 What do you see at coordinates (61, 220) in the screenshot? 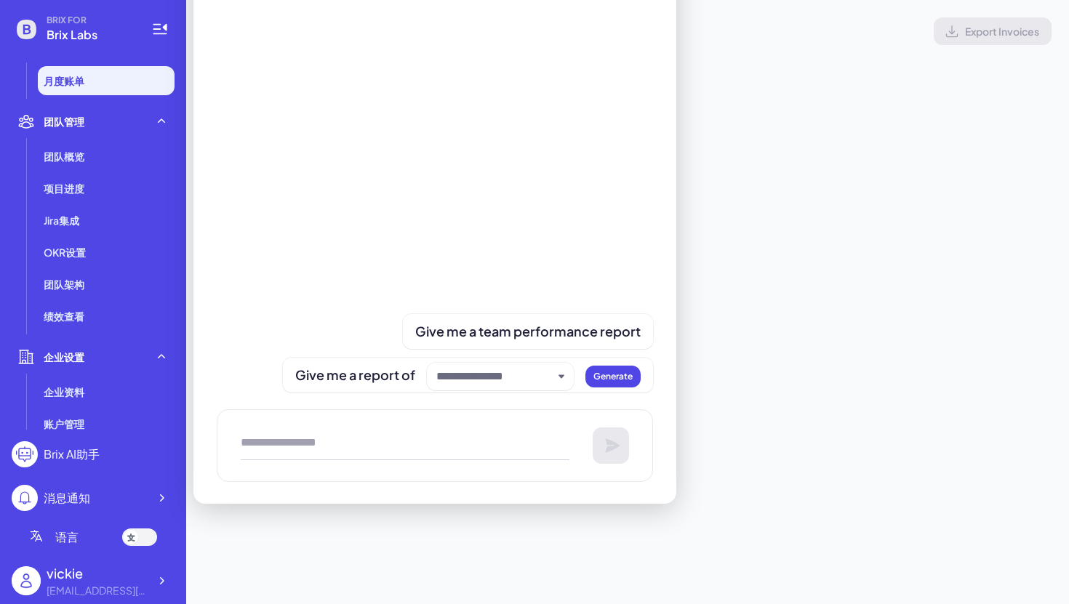
I see `span: Jira集成` at bounding box center [61, 220].